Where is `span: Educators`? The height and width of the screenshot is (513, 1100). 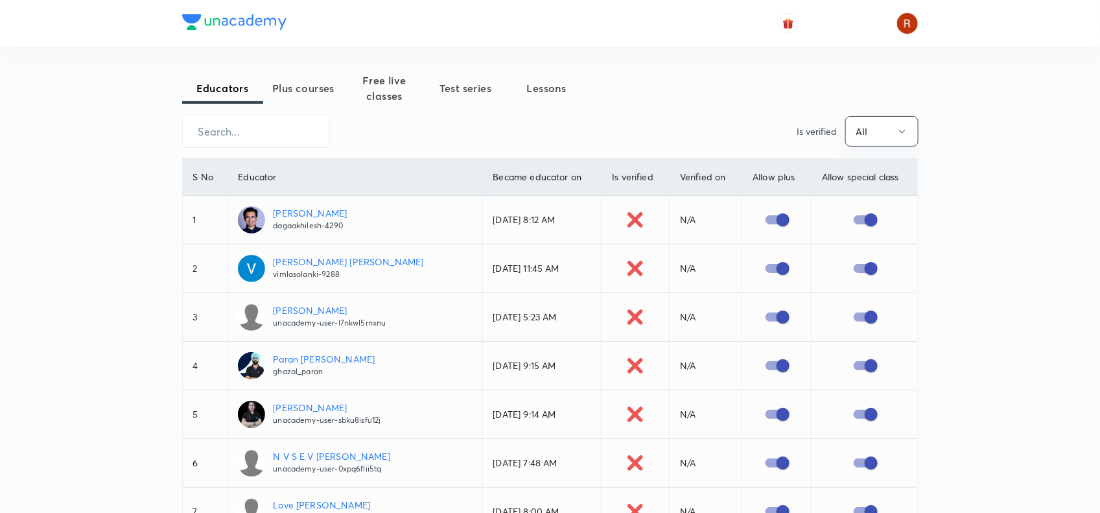 span: Educators is located at coordinates (222, 88).